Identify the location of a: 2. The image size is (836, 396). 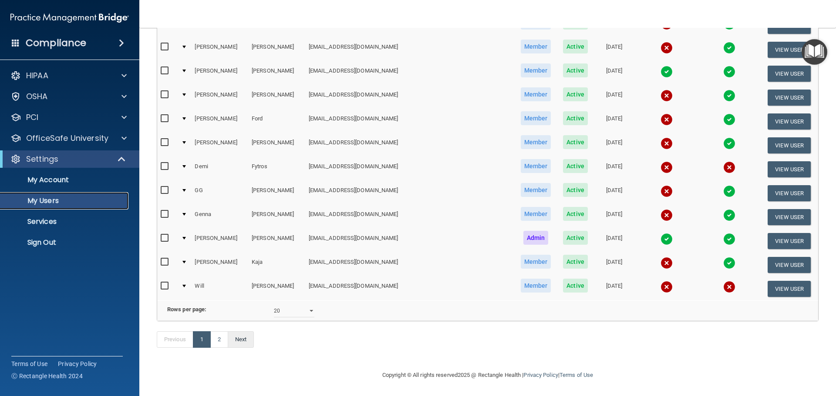
(219, 340).